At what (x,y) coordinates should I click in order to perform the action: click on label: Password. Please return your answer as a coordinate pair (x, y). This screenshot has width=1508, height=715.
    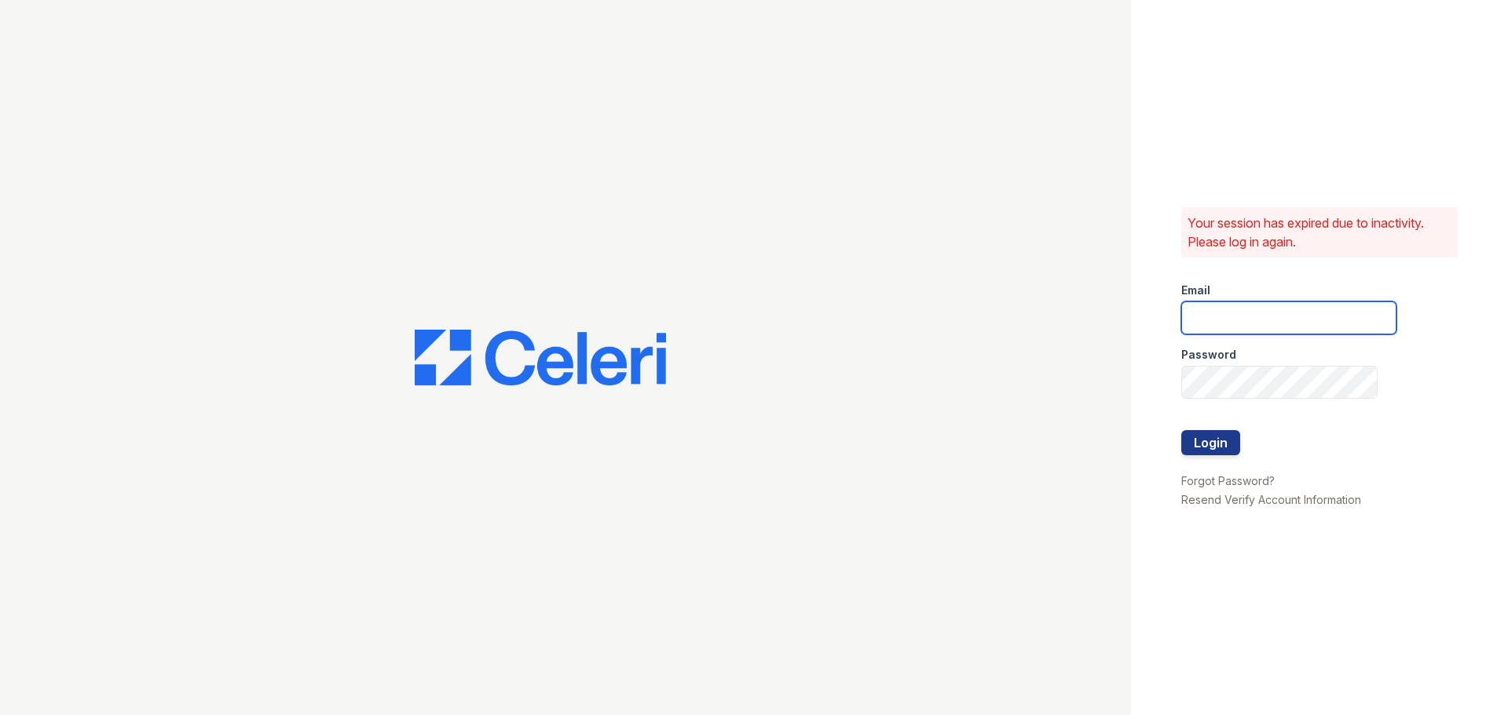
    Looking at the image, I should click on (1208, 355).